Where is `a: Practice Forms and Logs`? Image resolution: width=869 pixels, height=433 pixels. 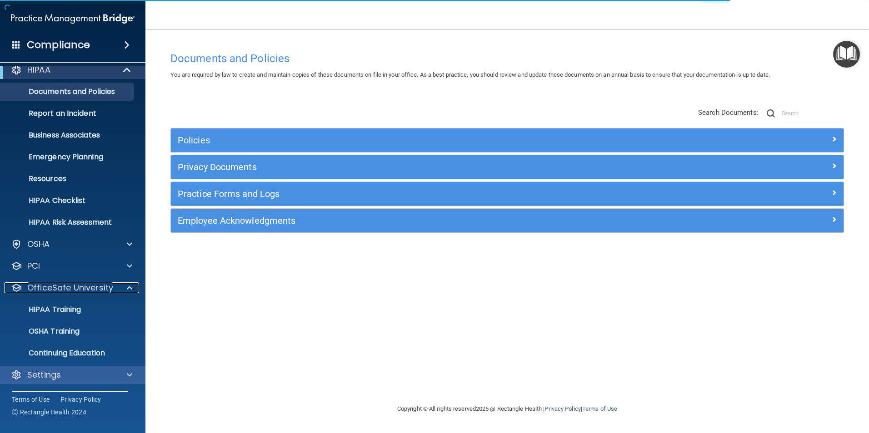 a: Practice Forms and Logs is located at coordinates (507, 194).